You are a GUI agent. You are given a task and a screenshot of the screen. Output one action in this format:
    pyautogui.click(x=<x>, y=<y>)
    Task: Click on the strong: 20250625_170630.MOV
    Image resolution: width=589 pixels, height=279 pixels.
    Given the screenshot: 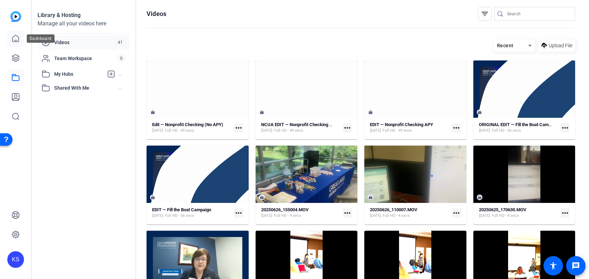 What is the action you would take?
    pyautogui.click(x=502, y=209)
    